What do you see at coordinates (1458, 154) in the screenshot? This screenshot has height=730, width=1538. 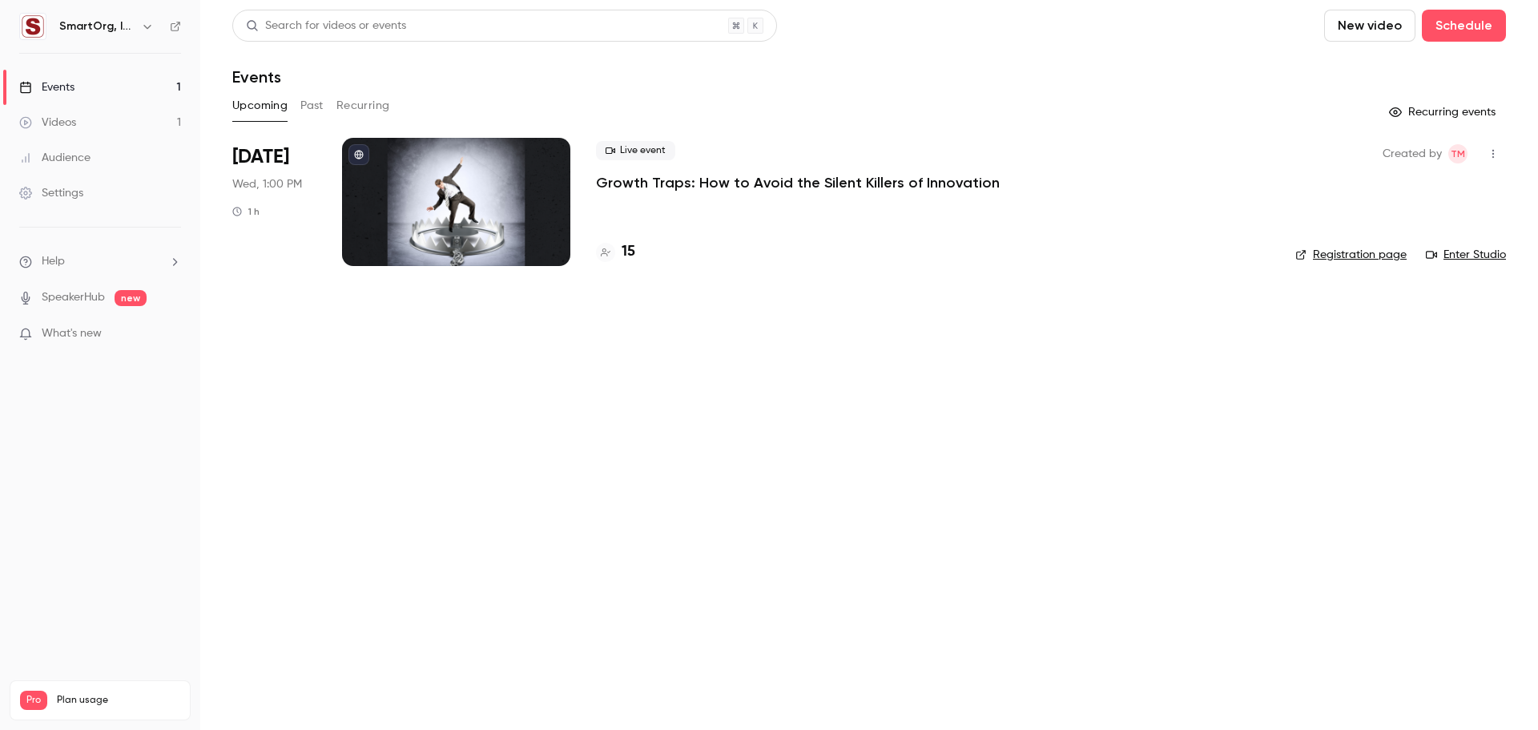 I see `span: Taylor Mason` at bounding box center [1458, 154].